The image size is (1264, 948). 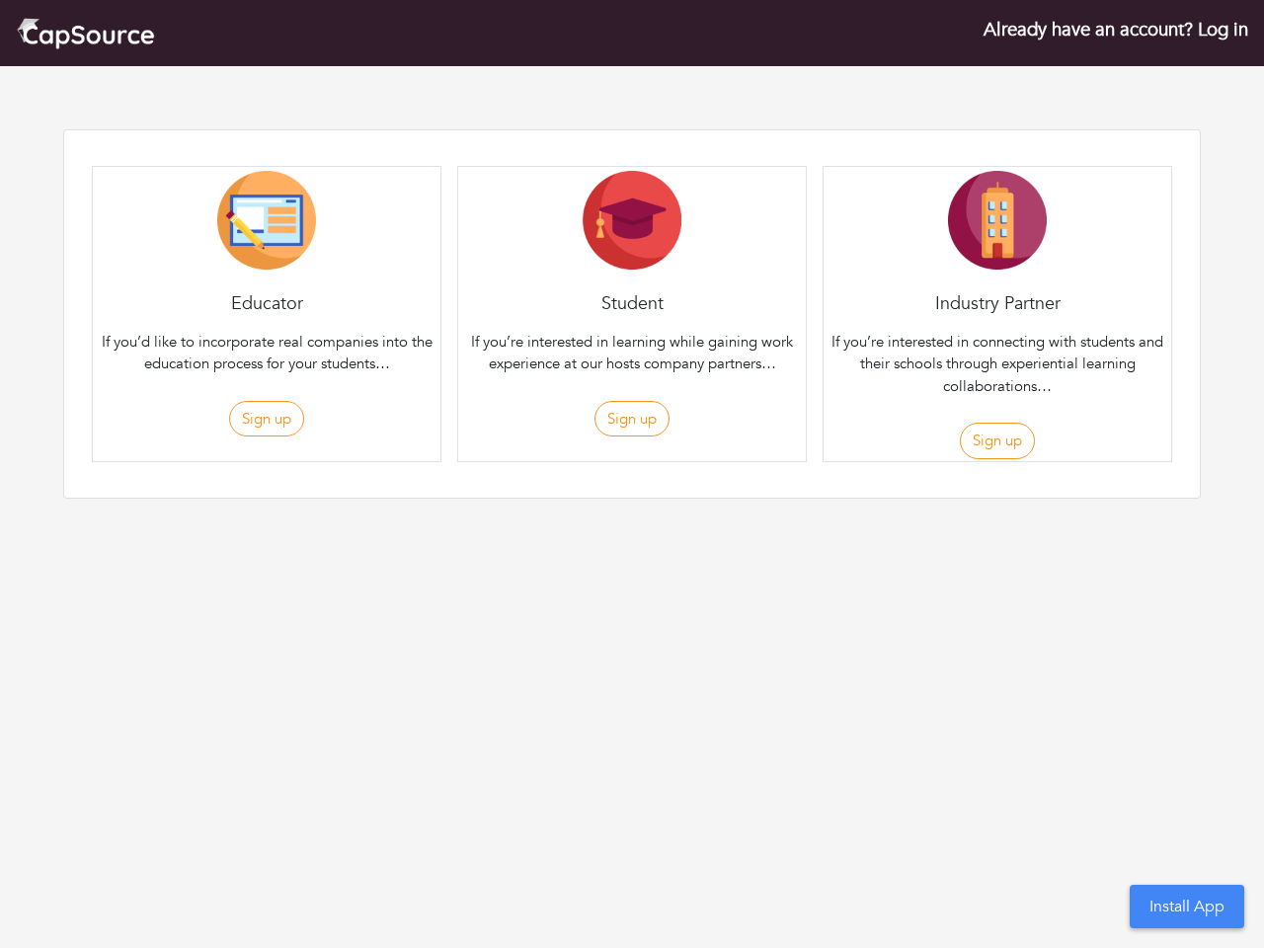 What do you see at coordinates (267, 353) in the screenshot?
I see `p: If you’d like to incorporate real companies into the education process for your students…` at bounding box center [267, 353].